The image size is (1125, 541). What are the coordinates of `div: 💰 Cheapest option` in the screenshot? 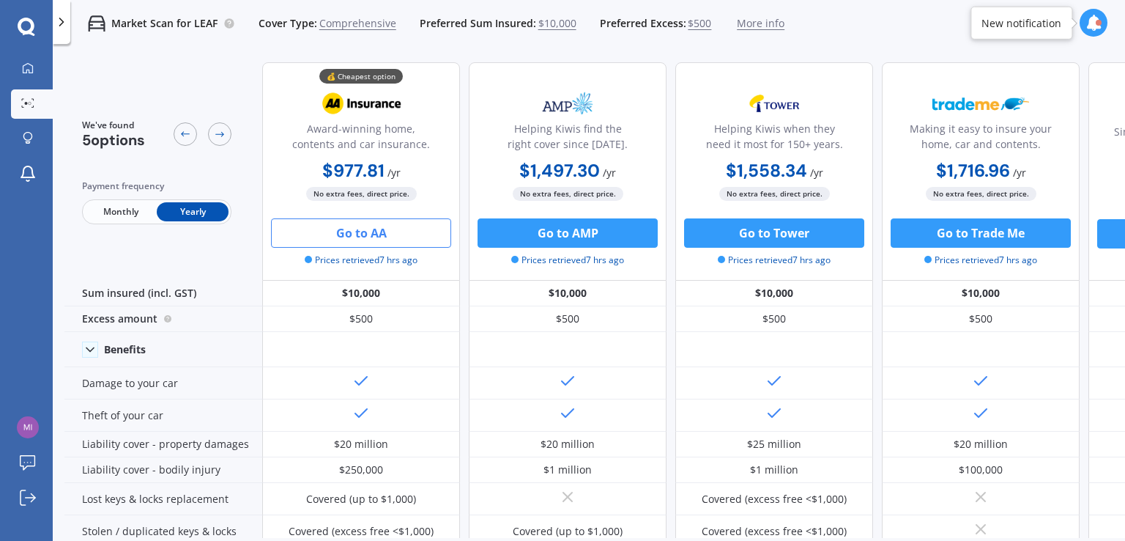 It's located at (361, 76).